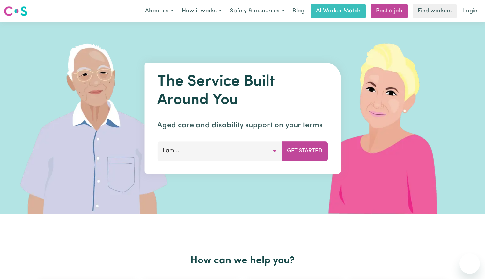 The image size is (485, 279). I want to click on button: About us, so click(159, 11).